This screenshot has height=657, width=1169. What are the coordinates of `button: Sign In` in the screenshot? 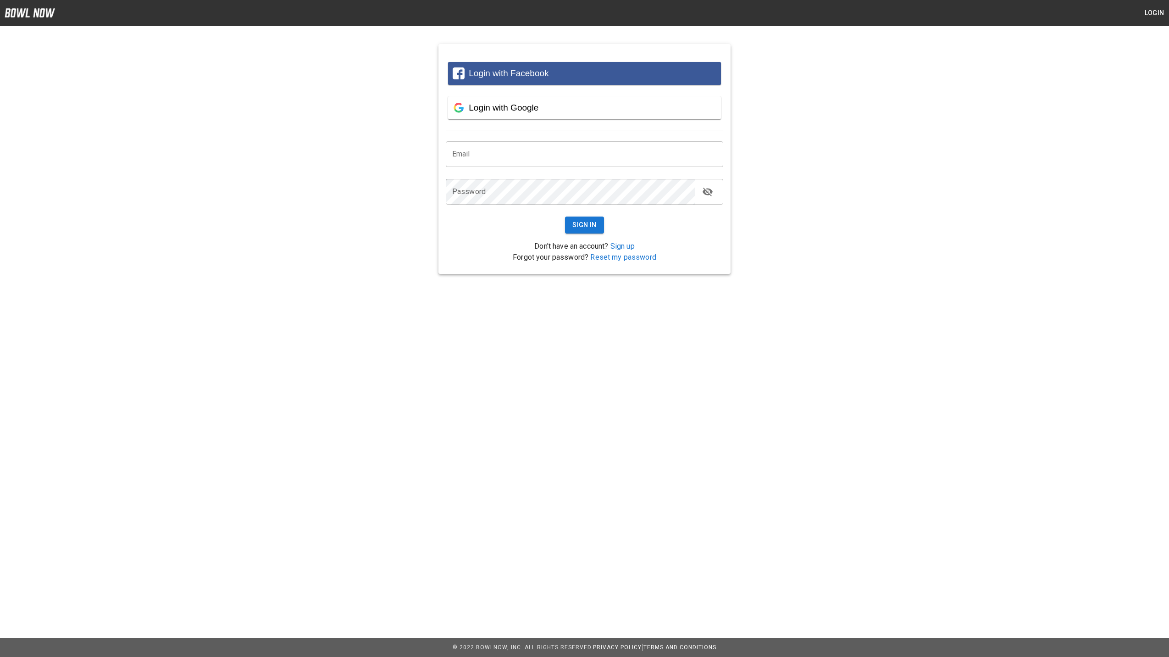 It's located at (584, 225).